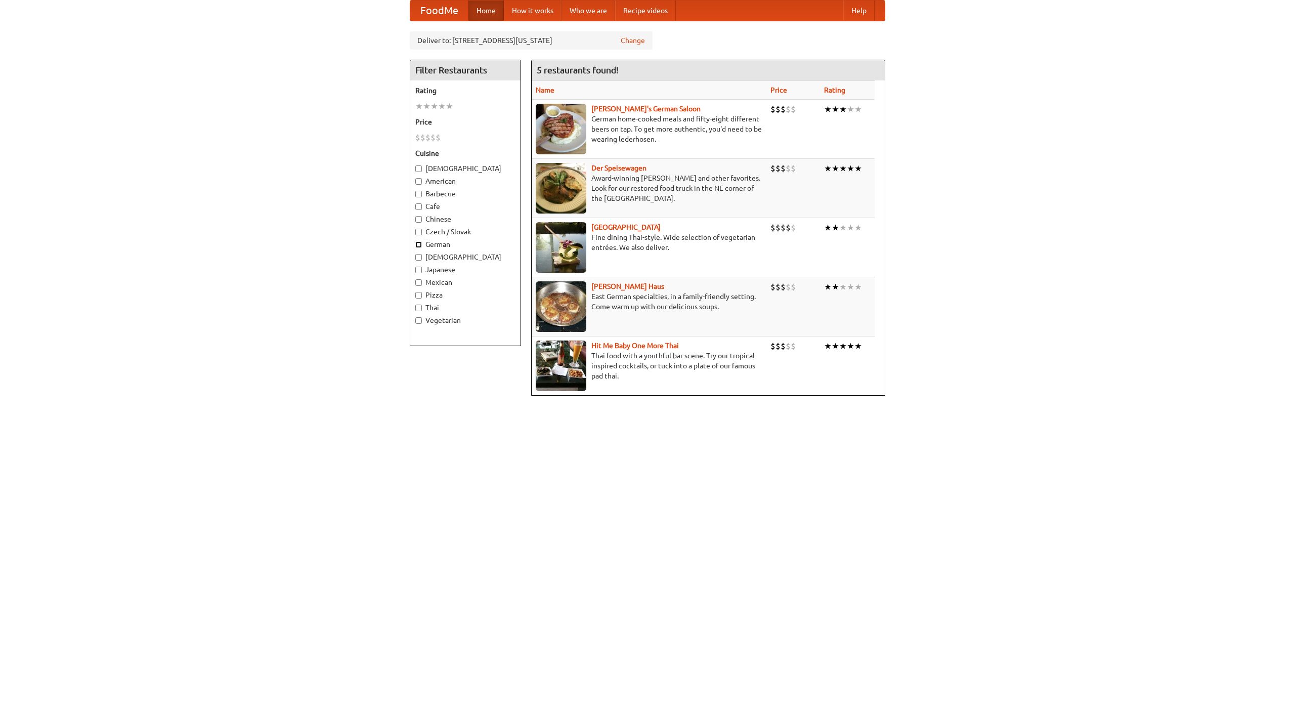 This screenshot has width=1295, height=716. I want to click on label: American, so click(466, 181).